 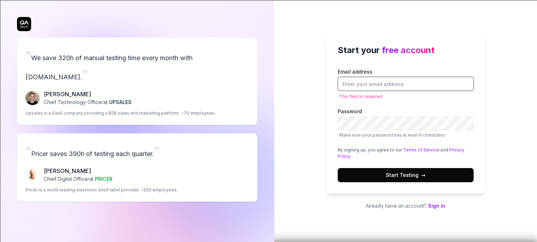 I want to click on div: Sort A > Z, so click(x=268, y=6).